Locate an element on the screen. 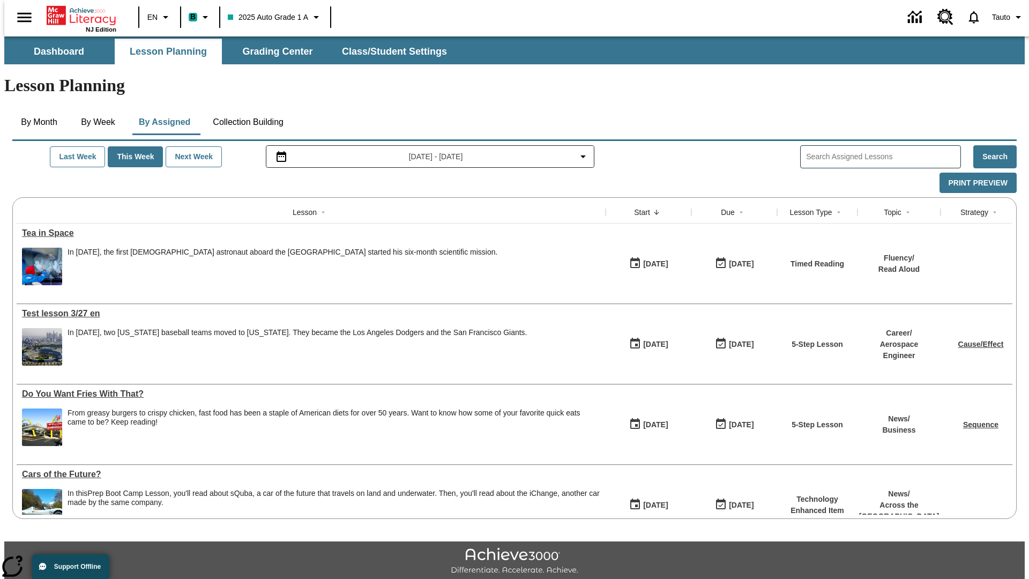 This screenshot has height=579, width=1029. div: Tea in Space is located at coordinates (311, 233).